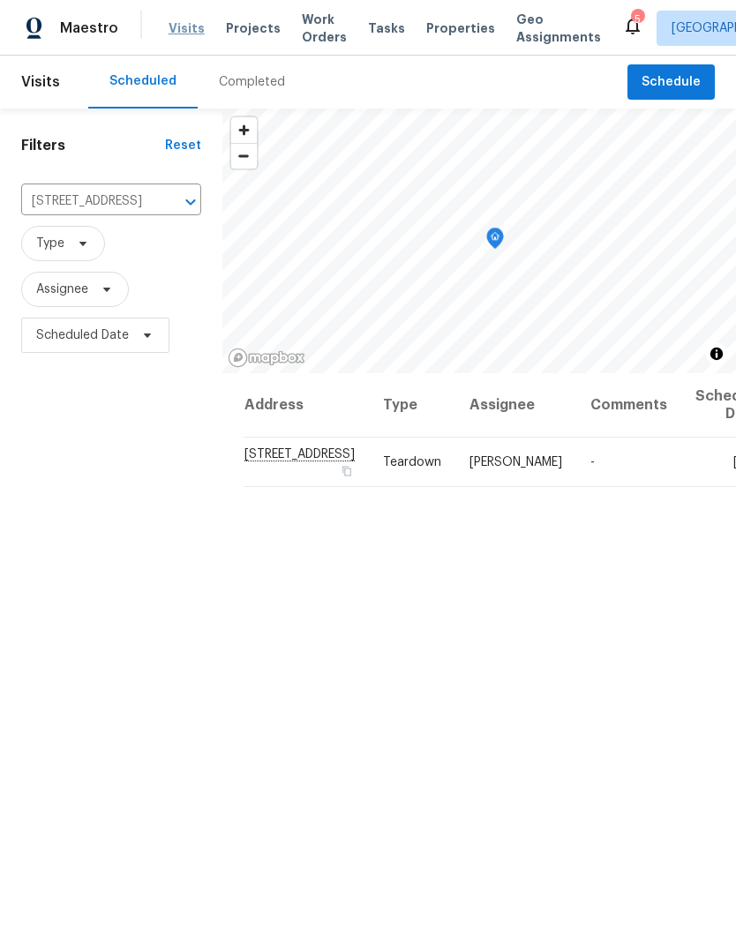 This screenshot has width=736, height=944. What do you see at coordinates (515, 405) in the screenshot?
I see `th: Assignee` at bounding box center [515, 405].